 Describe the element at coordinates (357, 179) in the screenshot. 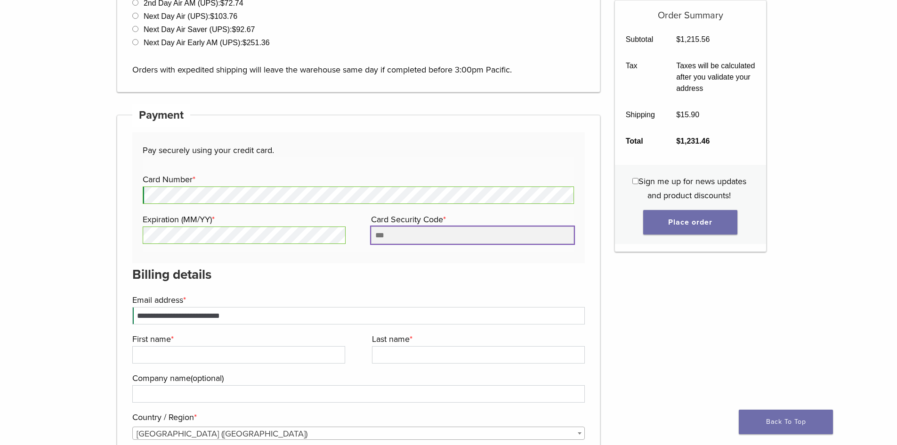

I see `label: Card Number` at that location.